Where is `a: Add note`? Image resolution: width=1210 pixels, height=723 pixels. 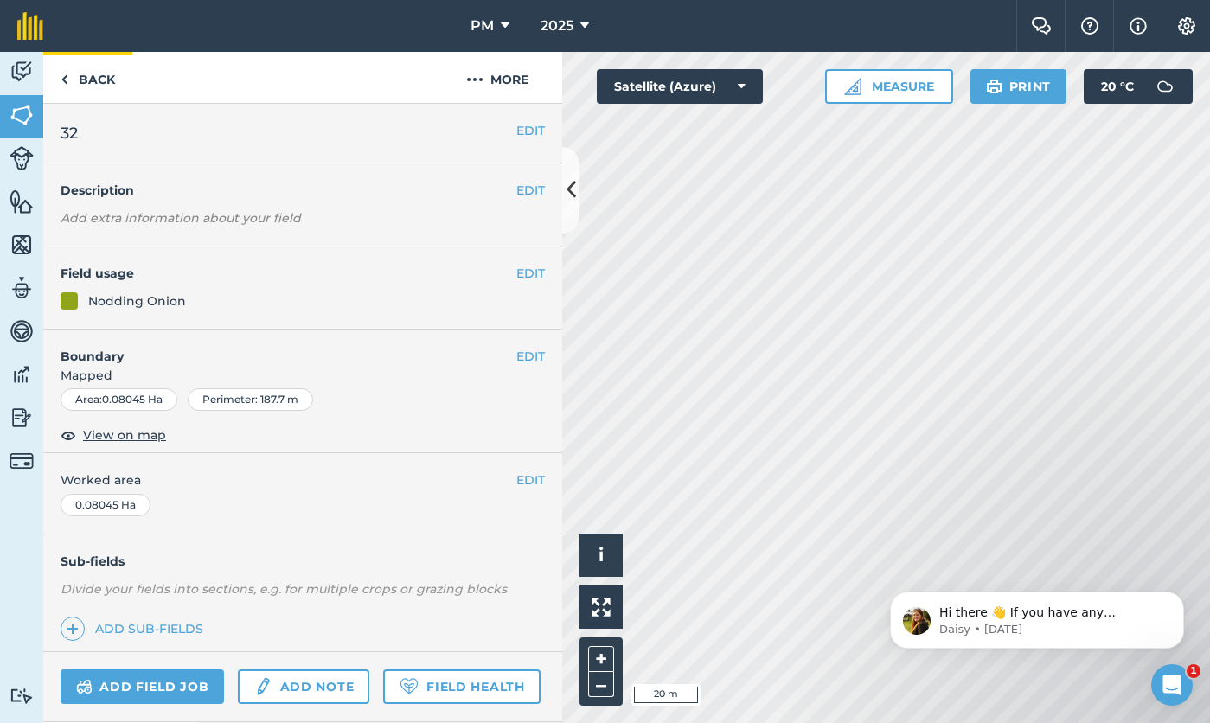
a: Add note is located at coordinates (303, 686).